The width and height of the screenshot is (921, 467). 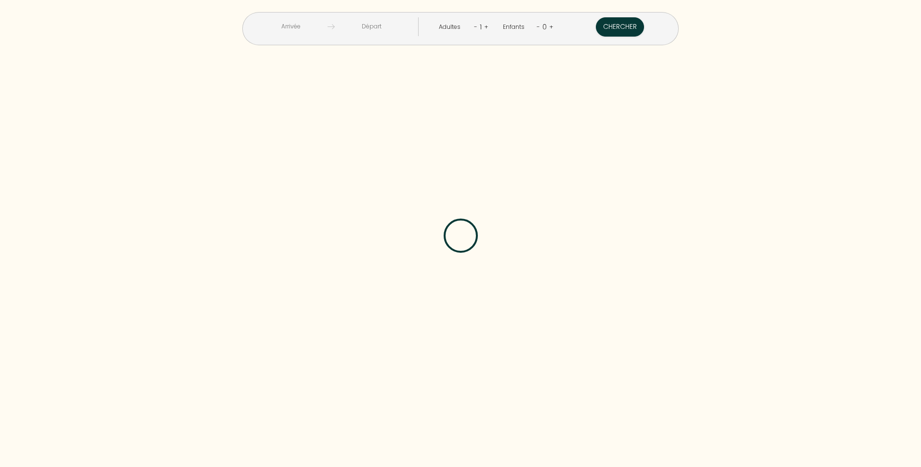 What do you see at coordinates (516, 27) in the screenshot?
I see `div: Enfants` at bounding box center [516, 27].